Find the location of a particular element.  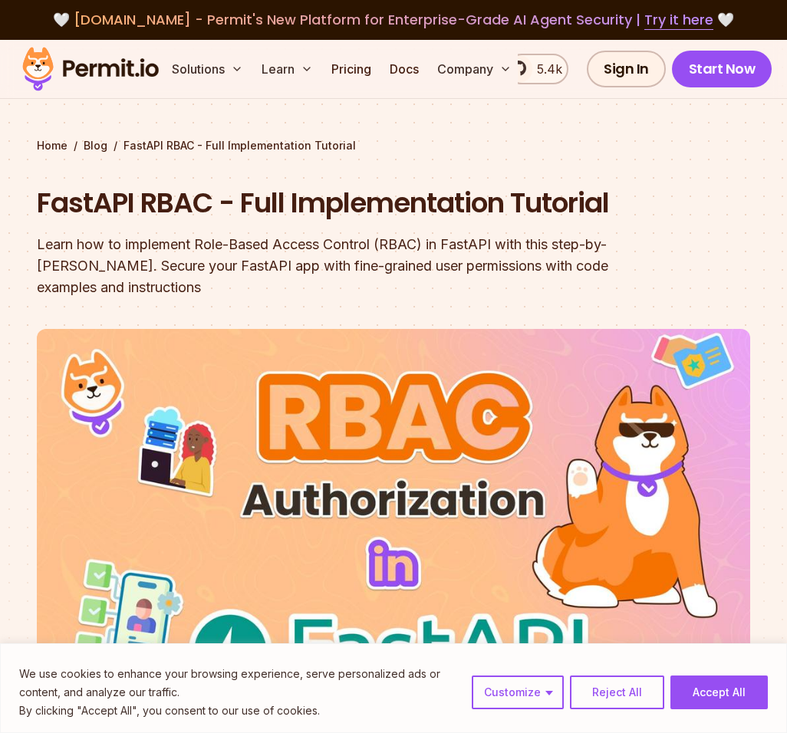

a: Home is located at coordinates (52, 146).